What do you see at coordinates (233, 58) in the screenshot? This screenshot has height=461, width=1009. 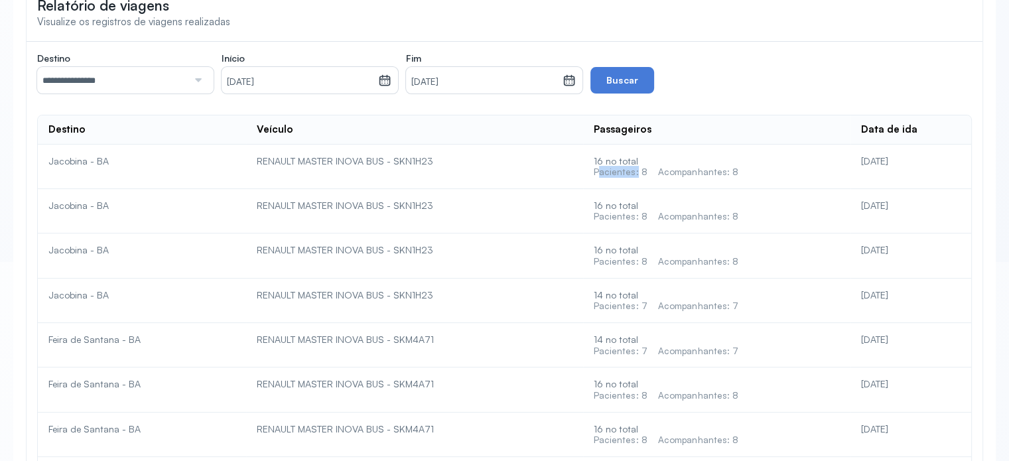 I see `span: Início` at bounding box center [233, 58].